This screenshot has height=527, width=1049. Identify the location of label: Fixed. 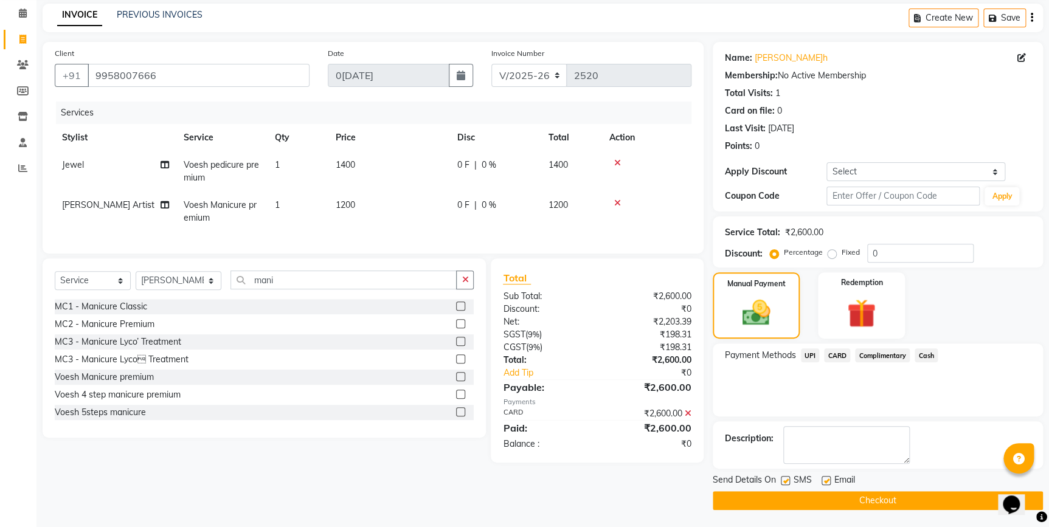
(851, 252).